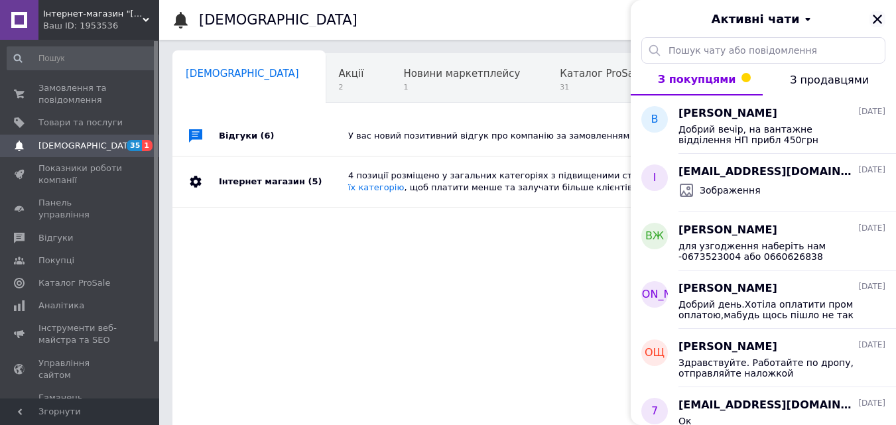 The image size is (896, 425). What do you see at coordinates (601, 87) in the screenshot?
I see `span: 31` at bounding box center [601, 87].